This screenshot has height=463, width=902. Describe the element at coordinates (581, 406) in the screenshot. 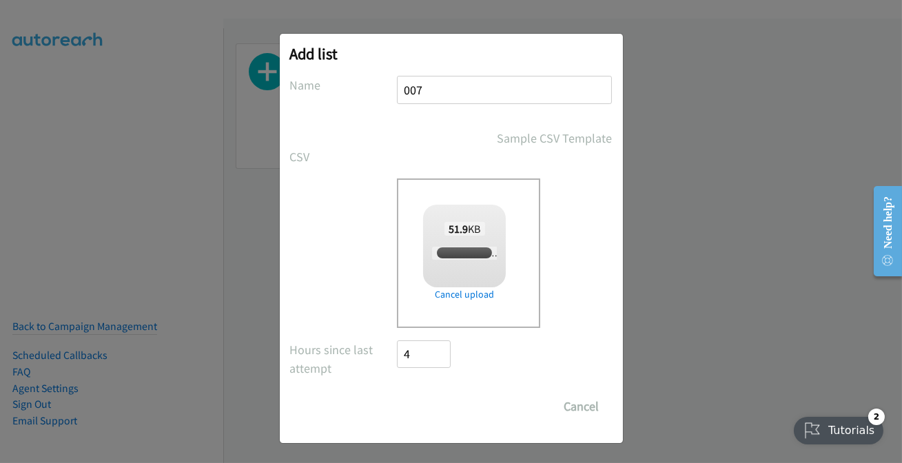

I see `button: Cancel` at that location.